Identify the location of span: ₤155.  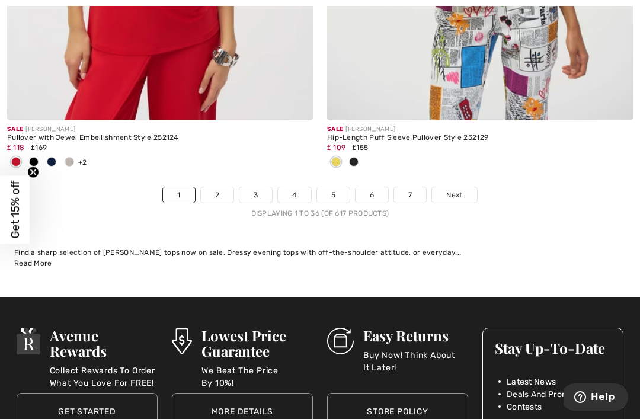
(360, 148).